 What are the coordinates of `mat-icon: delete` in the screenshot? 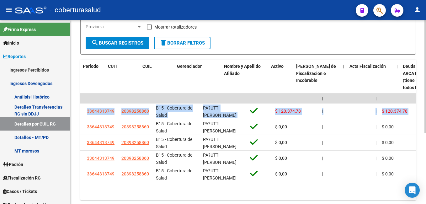 It's located at (163, 43).